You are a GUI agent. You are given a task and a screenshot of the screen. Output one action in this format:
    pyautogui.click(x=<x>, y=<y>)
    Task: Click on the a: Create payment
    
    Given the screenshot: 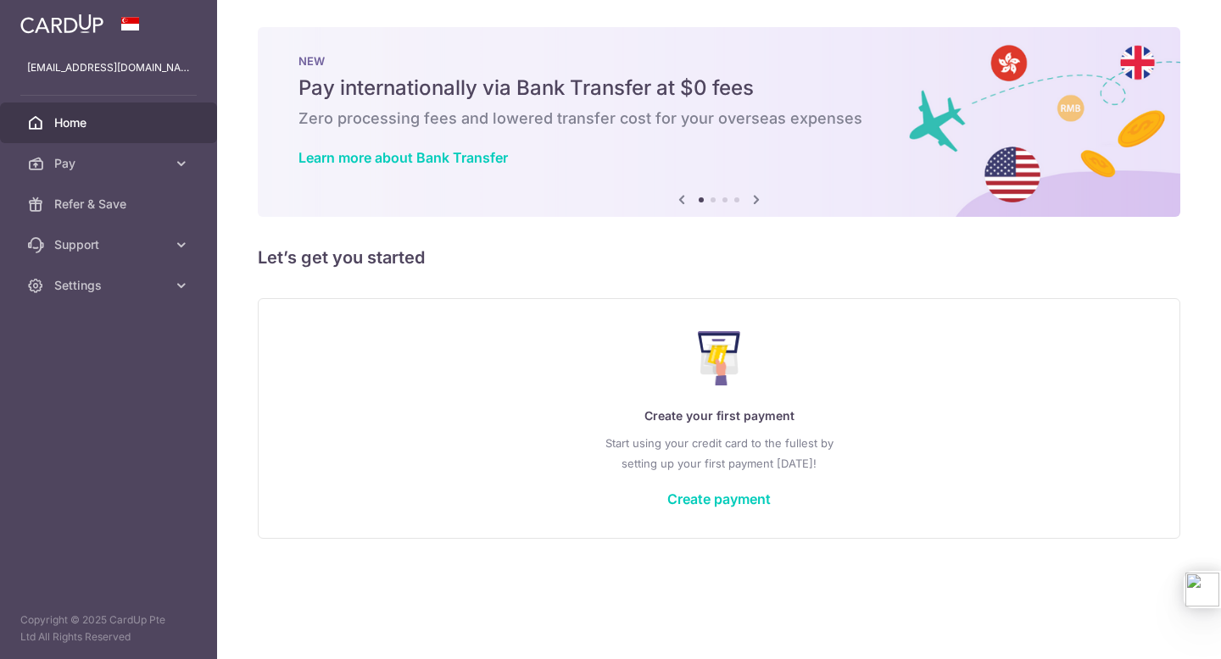 What is the action you would take?
    pyautogui.click(x=719, y=499)
    